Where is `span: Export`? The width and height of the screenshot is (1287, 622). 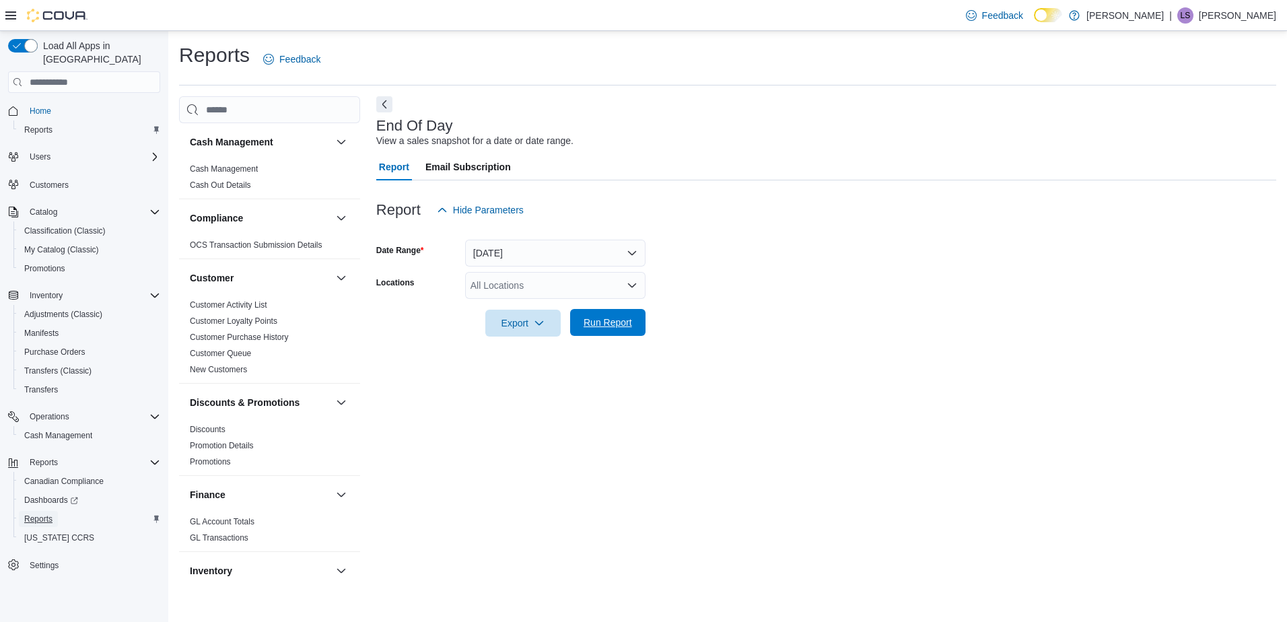 span: Export is located at coordinates (523, 323).